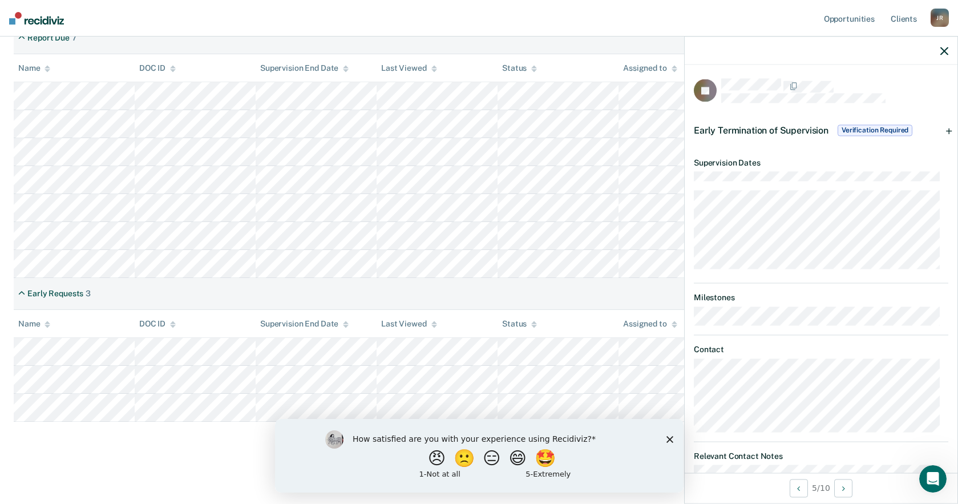 The width and height of the screenshot is (958, 504). I want to click on div: 5 - Extremely, so click(304, 55).